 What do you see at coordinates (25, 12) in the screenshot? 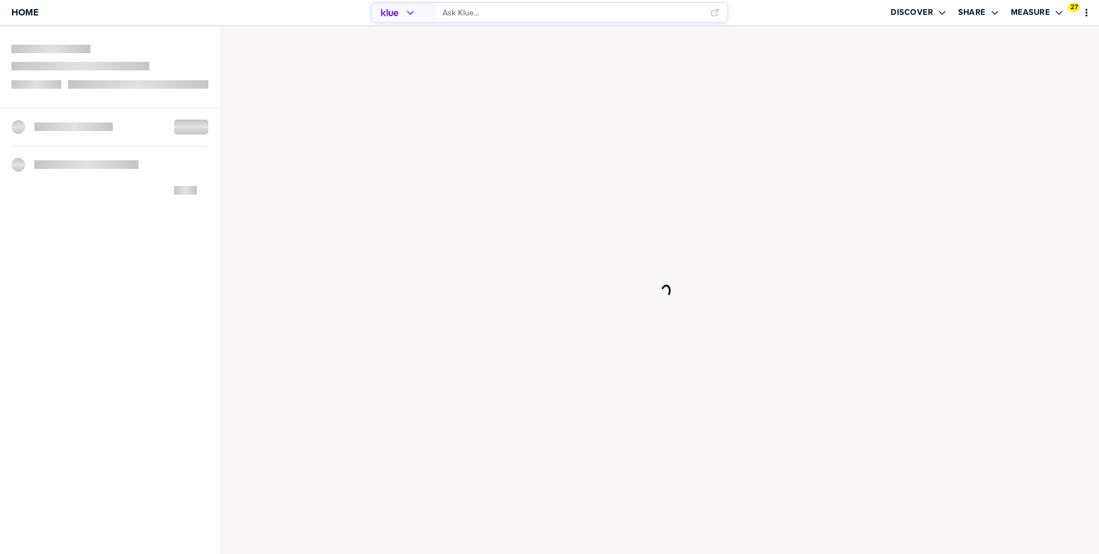
I see `span: Home` at bounding box center [25, 12].